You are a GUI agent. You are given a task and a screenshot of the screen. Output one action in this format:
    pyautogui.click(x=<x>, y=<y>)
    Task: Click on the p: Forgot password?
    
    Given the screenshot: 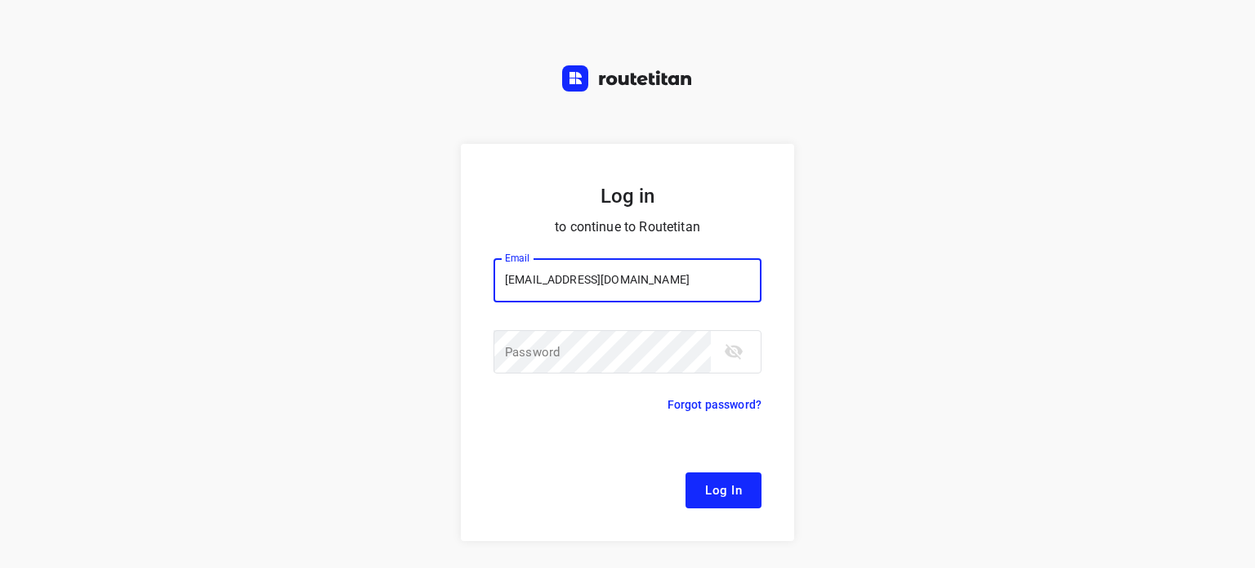 What is the action you would take?
    pyautogui.click(x=714, y=404)
    